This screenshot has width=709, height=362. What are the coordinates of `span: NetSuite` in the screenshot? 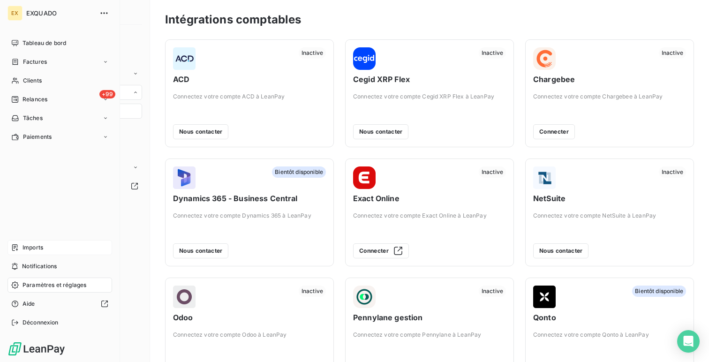 It's located at (610, 198).